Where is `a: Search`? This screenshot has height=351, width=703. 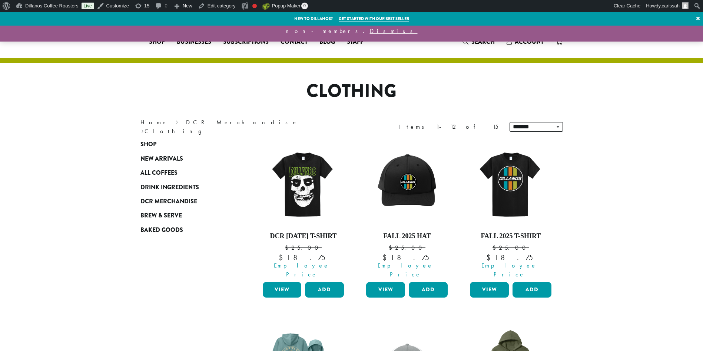 a: Search is located at coordinates (479, 42).